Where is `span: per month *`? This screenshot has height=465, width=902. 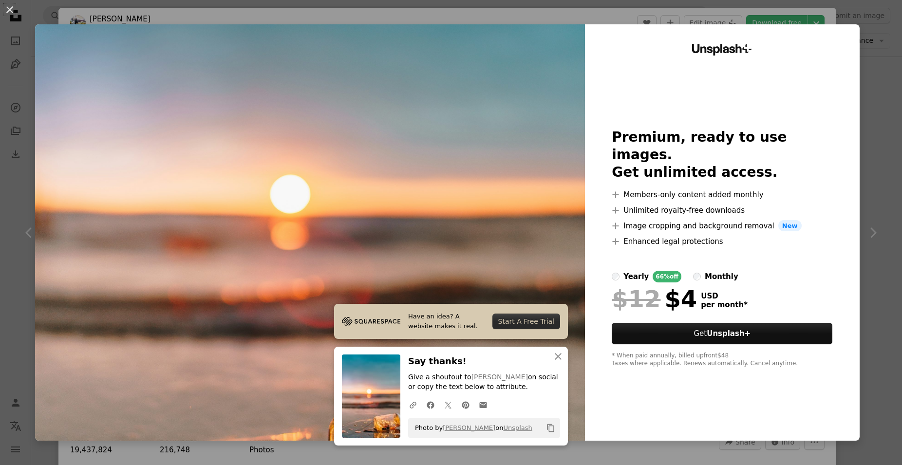 span: per month * is located at coordinates (725, 305).